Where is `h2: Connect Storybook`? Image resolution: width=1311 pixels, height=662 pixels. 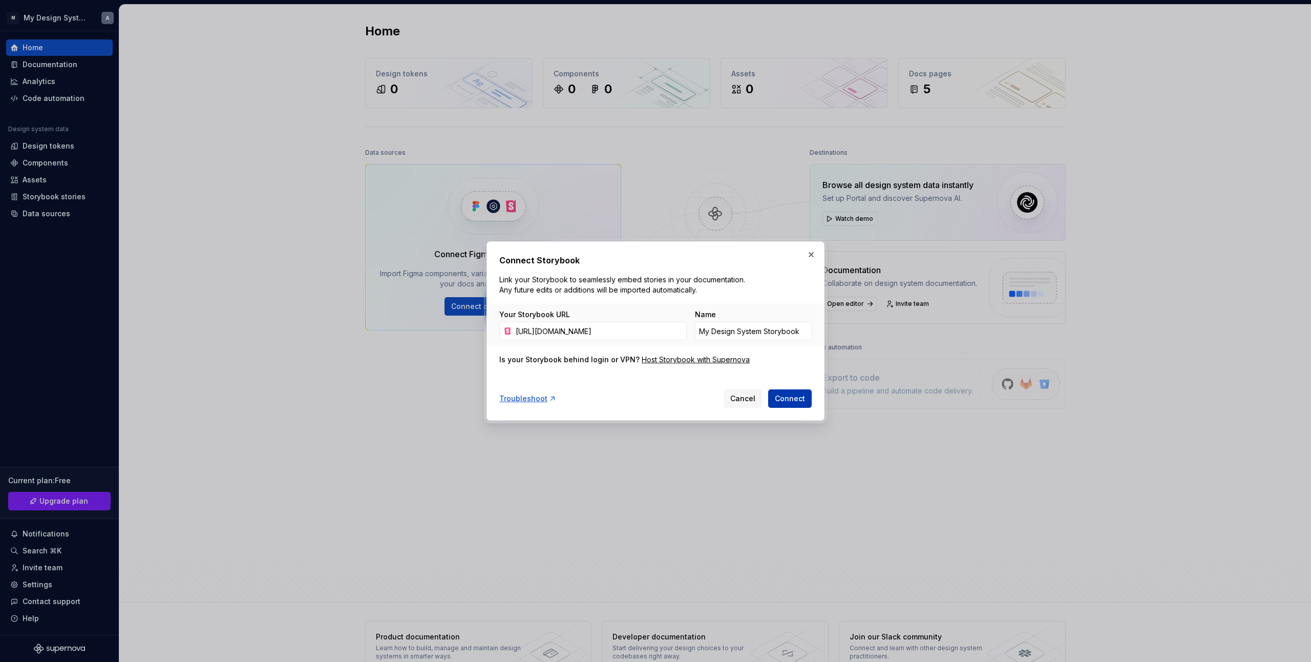
h2: Connect Storybook is located at coordinates (656, 260).